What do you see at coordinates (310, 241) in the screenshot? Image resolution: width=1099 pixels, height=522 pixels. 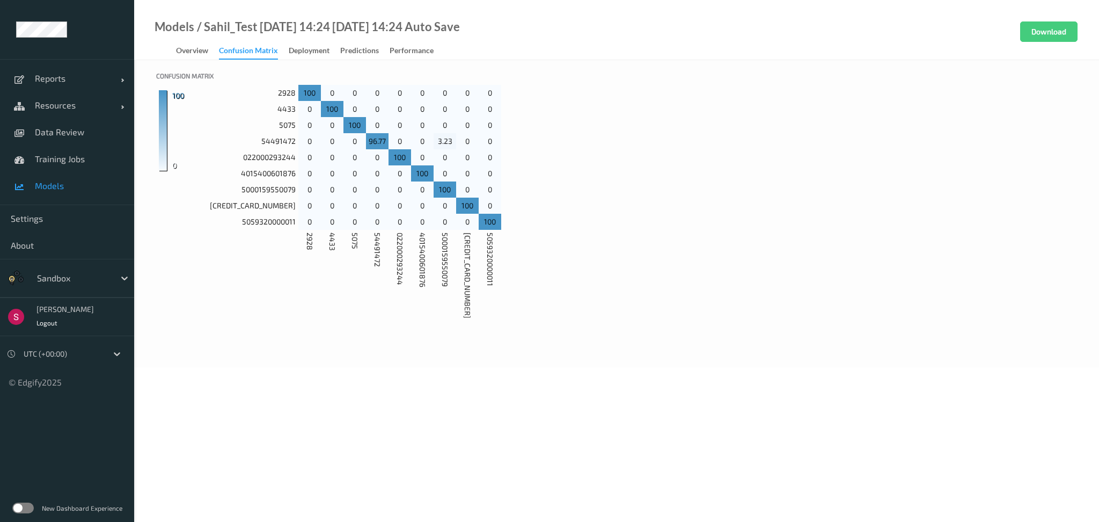 I see `span: 2928` at bounding box center [310, 241].